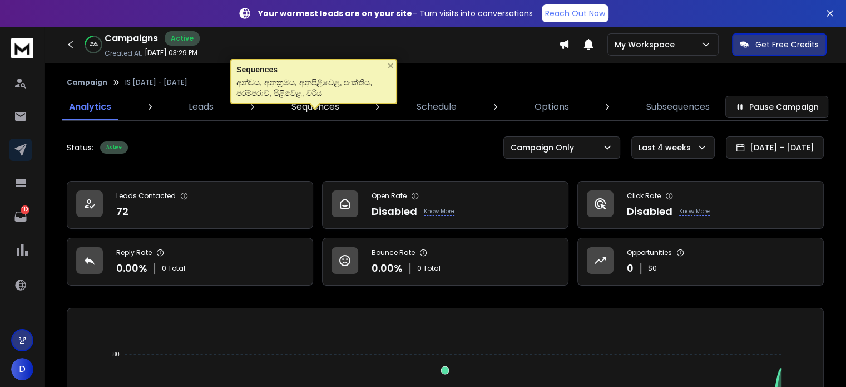 This screenshot has width=846, height=387. I want to click on button: D, so click(22, 369).